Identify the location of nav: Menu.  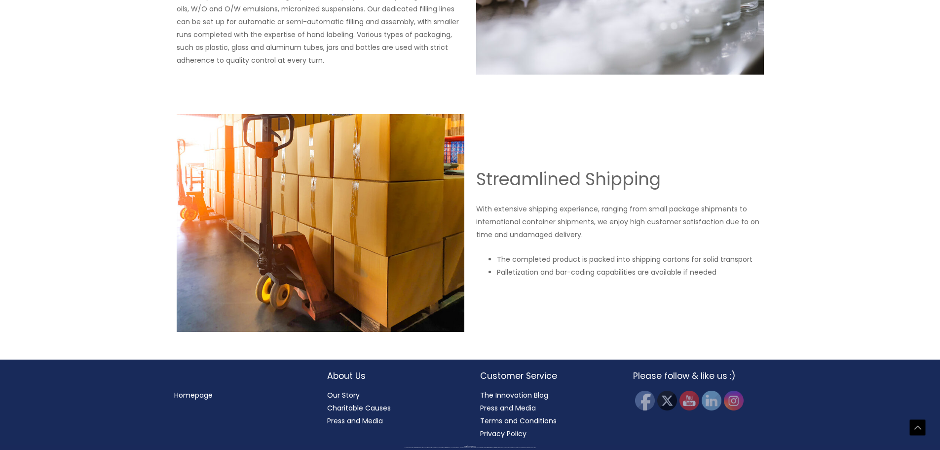
(241, 395).